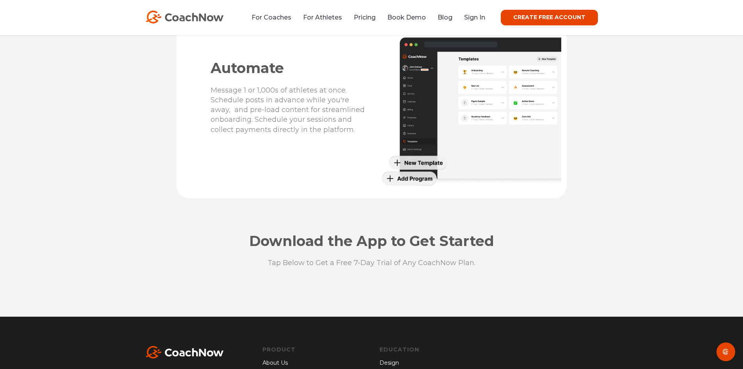  I want to click on span: Automate, so click(247, 68).